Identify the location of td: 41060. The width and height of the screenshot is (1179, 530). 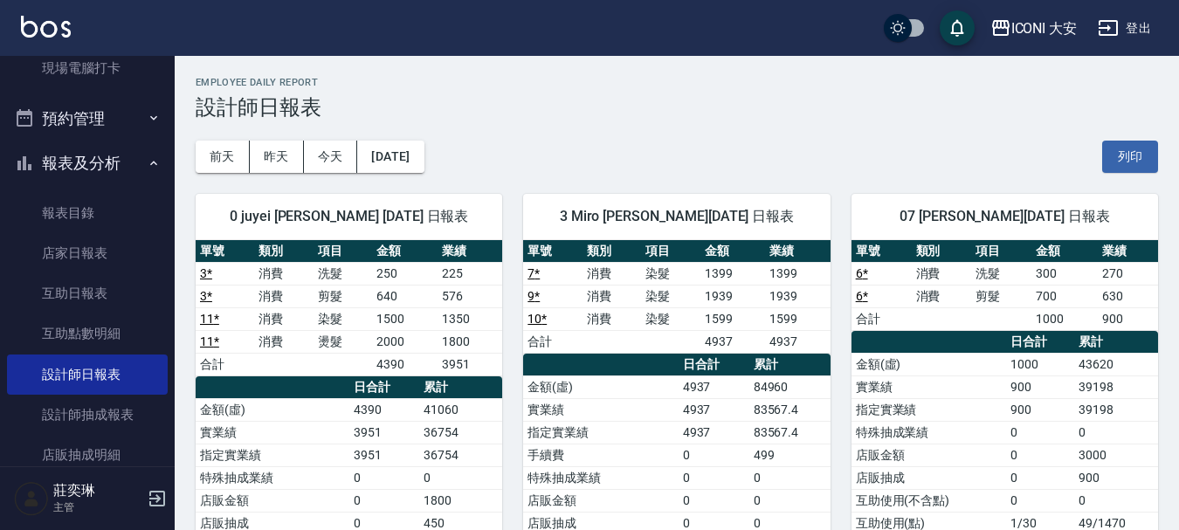
(460, 410).